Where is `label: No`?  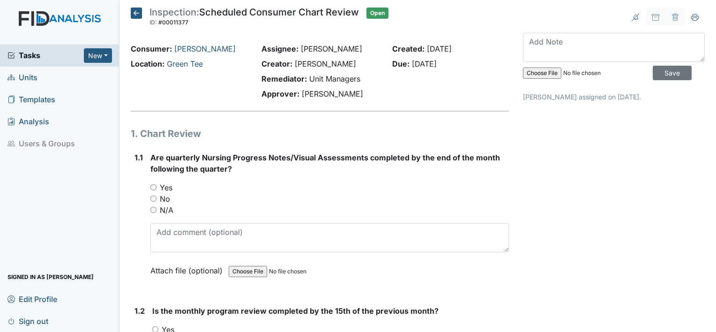 label: No is located at coordinates (165, 199).